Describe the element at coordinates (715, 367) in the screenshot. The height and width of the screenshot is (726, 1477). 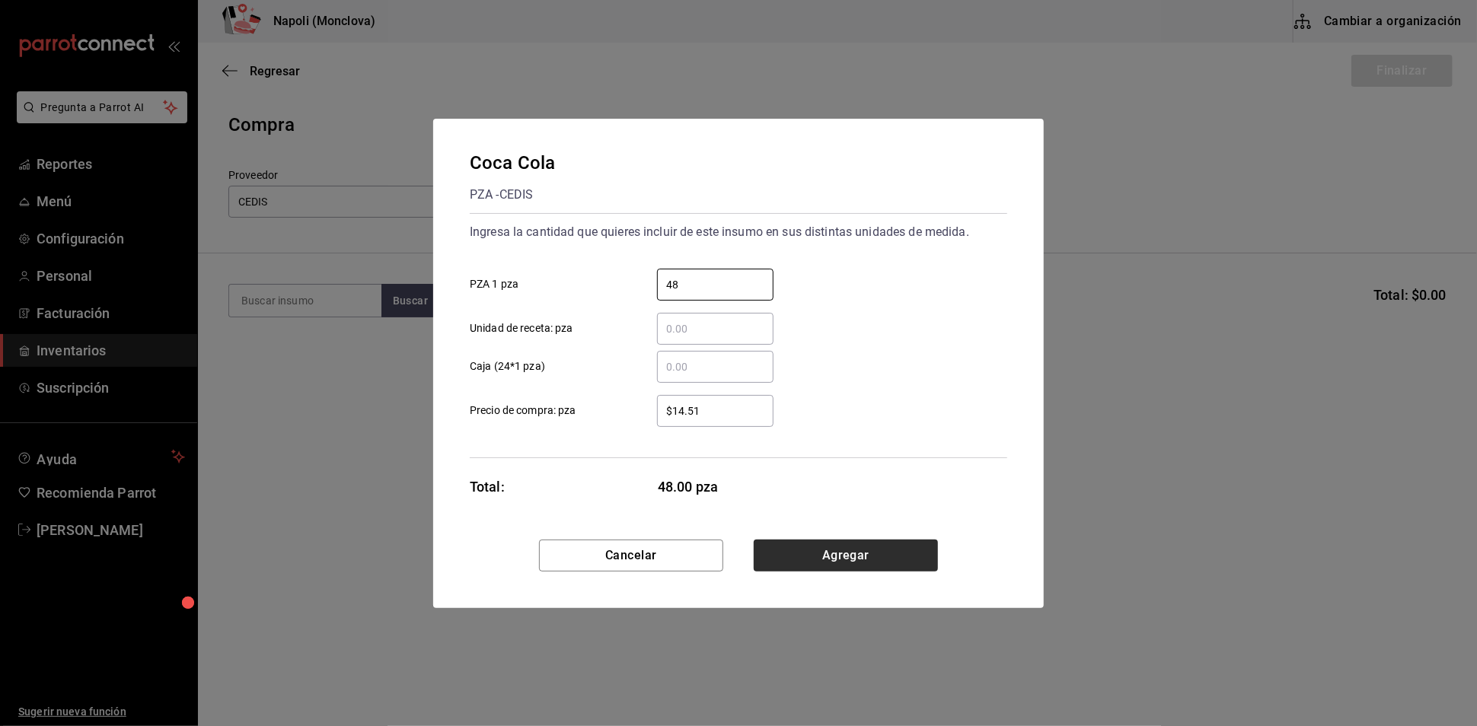
I see `input: Caja (24*1 pza)` at that location.